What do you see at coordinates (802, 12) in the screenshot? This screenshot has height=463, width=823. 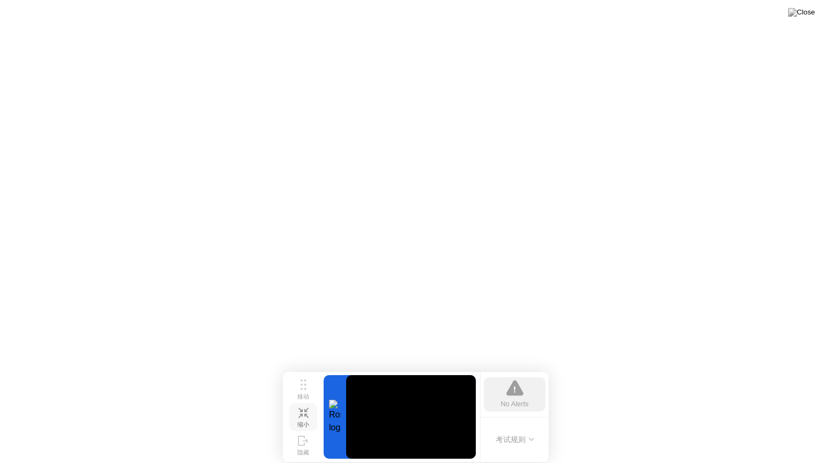 I see `img: Close` at bounding box center [802, 12].